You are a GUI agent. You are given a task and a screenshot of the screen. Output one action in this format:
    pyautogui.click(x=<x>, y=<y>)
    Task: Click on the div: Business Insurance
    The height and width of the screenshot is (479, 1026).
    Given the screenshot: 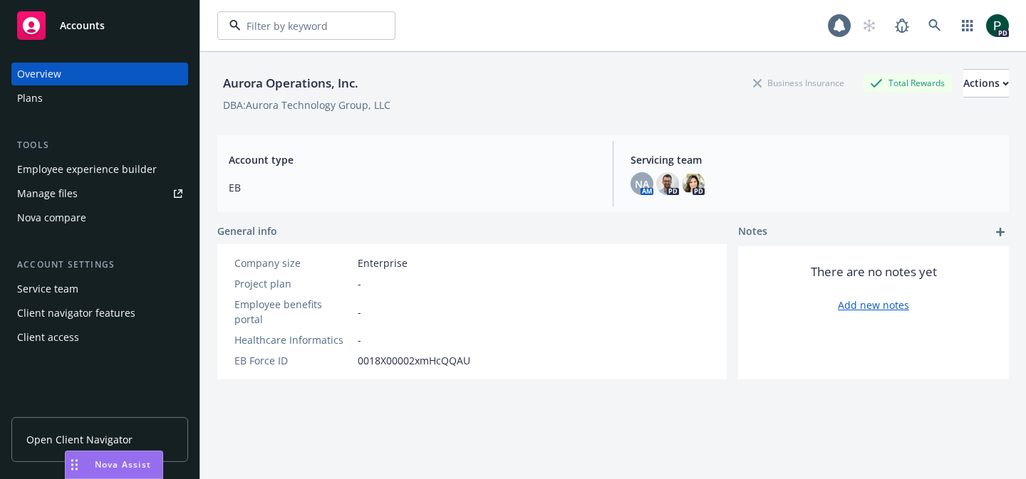 What is the action you would take?
    pyautogui.click(x=798, y=83)
    